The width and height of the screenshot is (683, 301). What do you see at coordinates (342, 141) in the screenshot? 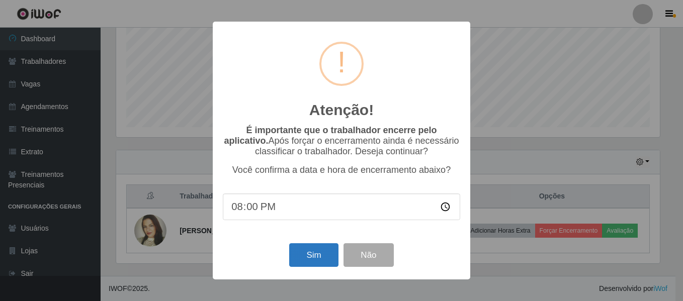
I see `p: Após forçar o encerramento ainda é necessário classificar o trabalhador. Deseja continuar?` at bounding box center [342, 141].